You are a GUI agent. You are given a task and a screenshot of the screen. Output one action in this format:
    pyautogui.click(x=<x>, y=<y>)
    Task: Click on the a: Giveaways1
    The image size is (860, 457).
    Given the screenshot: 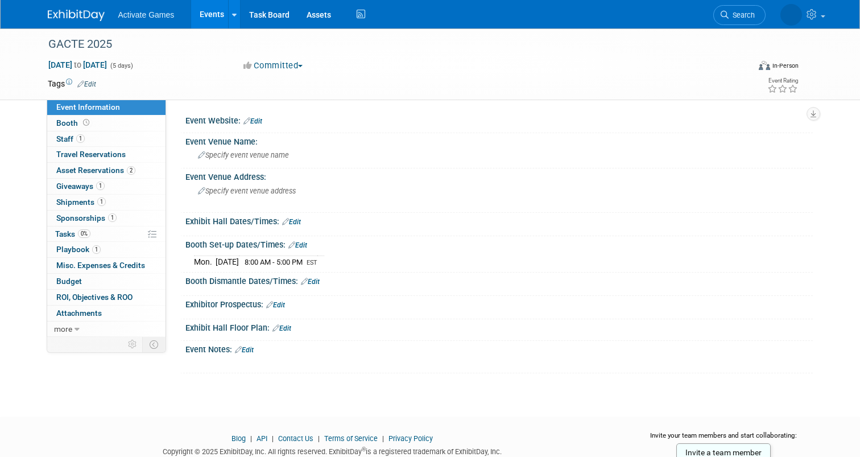 What is the action you would take?
    pyautogui.click(x=106, y=186)
    